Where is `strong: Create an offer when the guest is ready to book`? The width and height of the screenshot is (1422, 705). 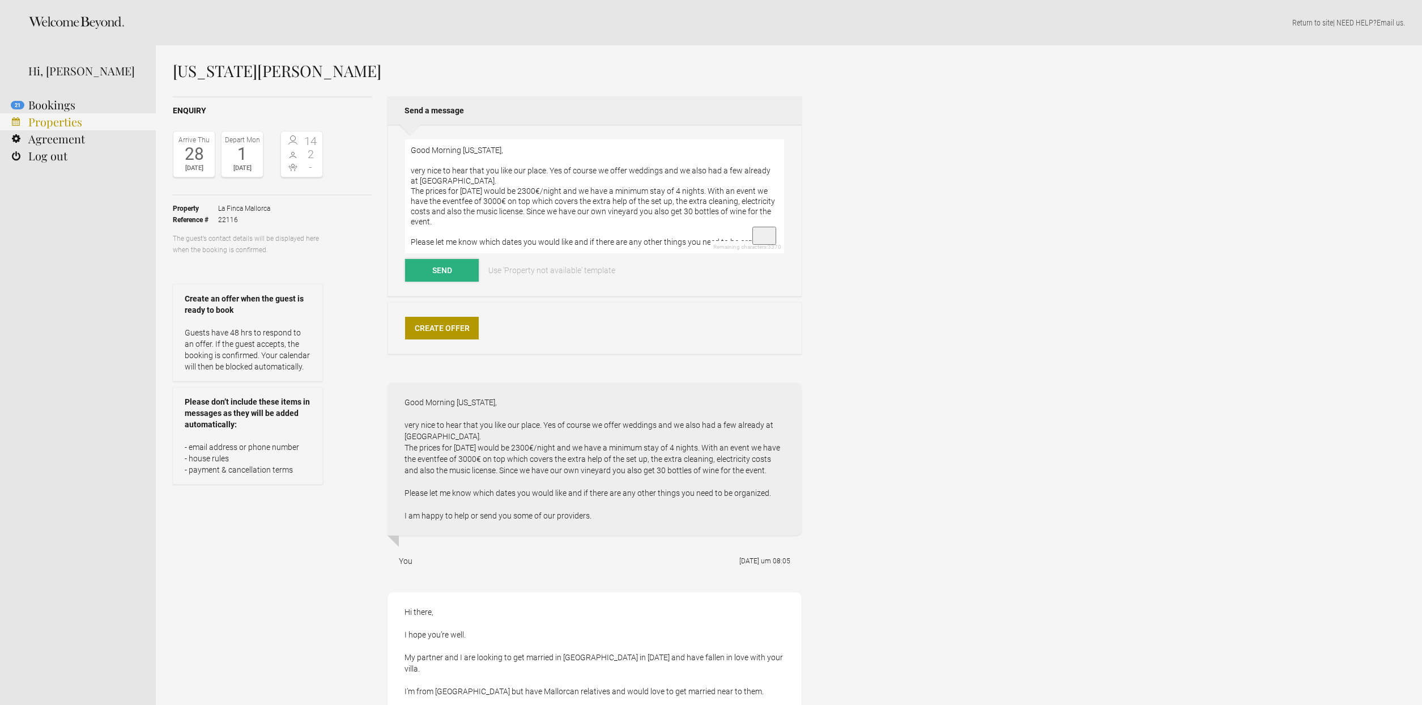 strong: Create an offer when the guest is ready to book is located at coordinates (248, 304).